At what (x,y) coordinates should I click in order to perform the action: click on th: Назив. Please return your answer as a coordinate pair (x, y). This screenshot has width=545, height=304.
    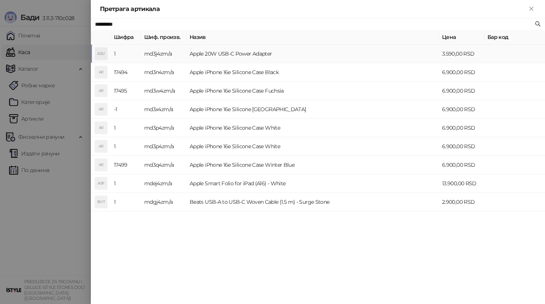
    Looking at the image, I should click on (313, 37).